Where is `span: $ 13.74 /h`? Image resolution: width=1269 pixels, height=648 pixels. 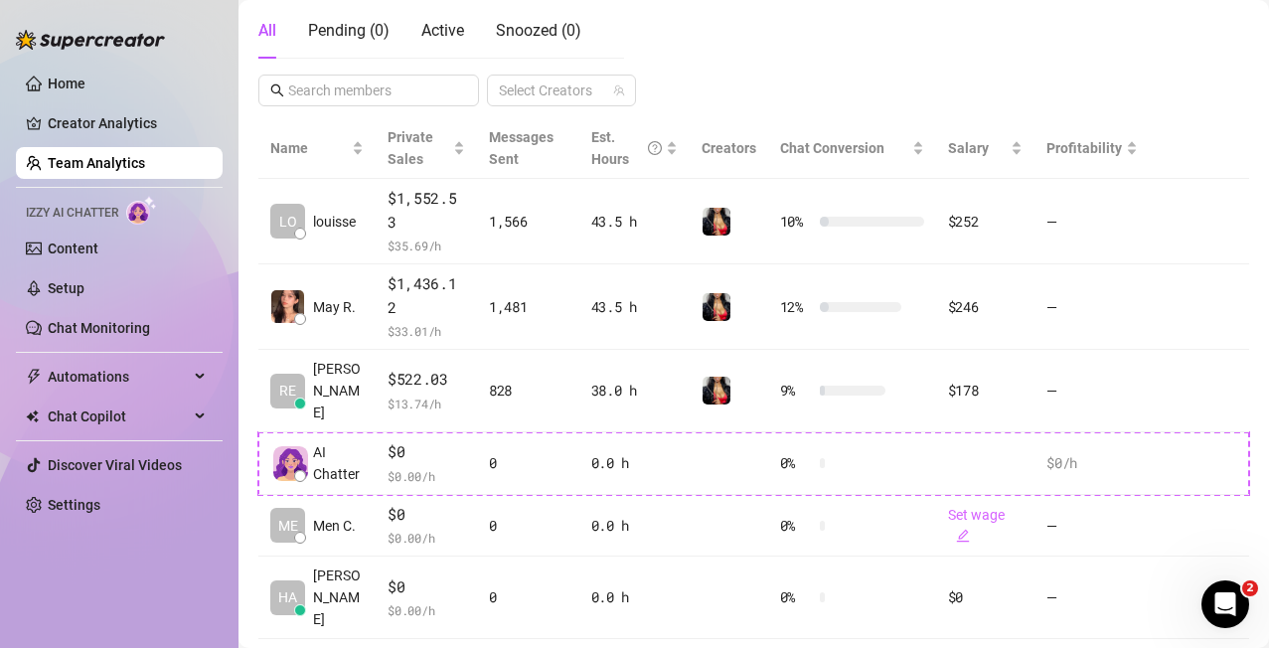
span: $ 13.74 /h is located at coordinates (426, 403).